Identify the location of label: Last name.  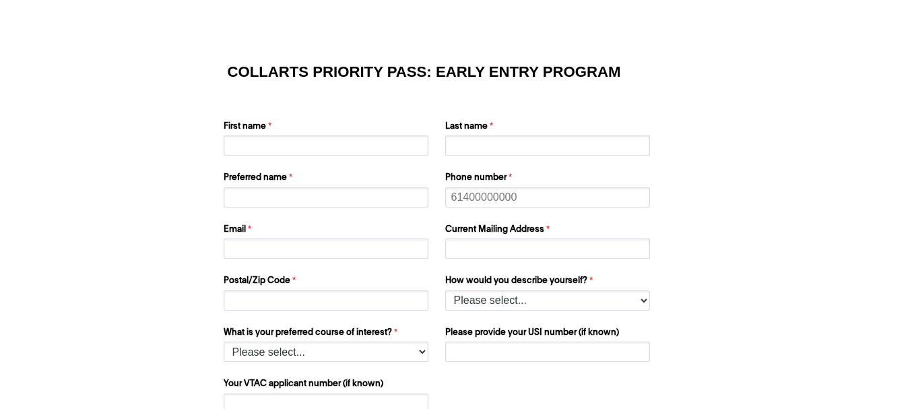
(549, 128).